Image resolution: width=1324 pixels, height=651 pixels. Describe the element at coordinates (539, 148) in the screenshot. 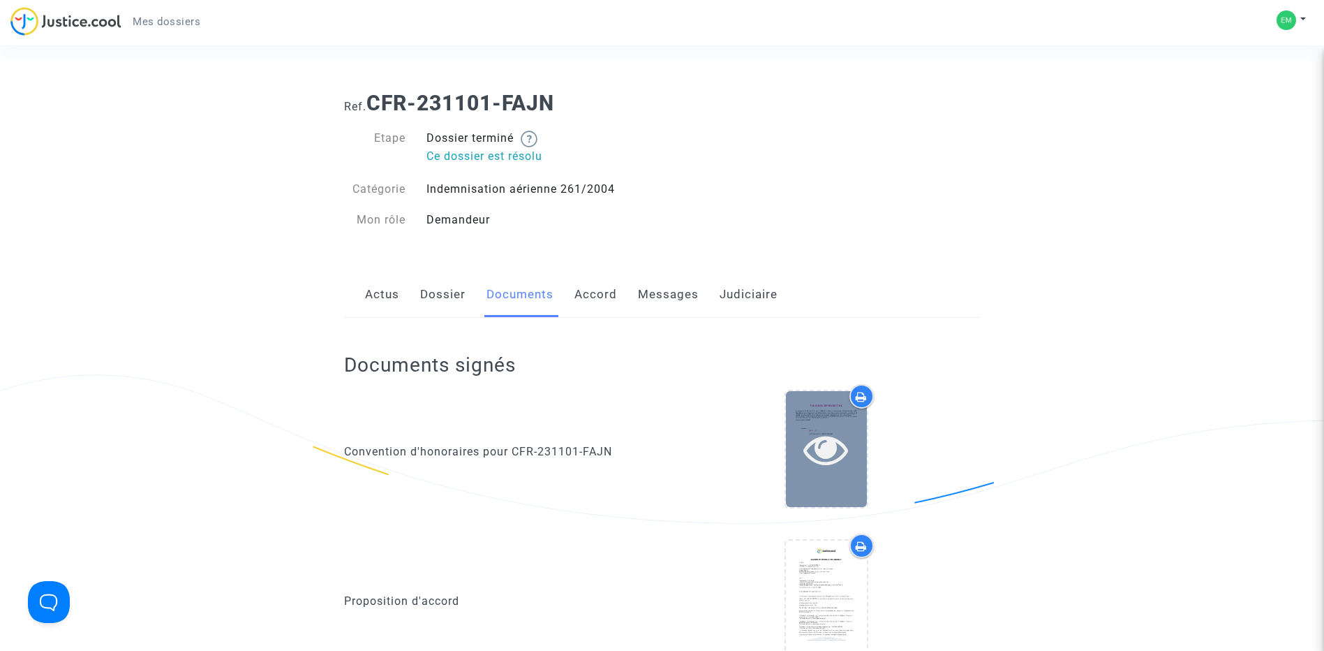

I see `div: Dossier terminé` at that location.